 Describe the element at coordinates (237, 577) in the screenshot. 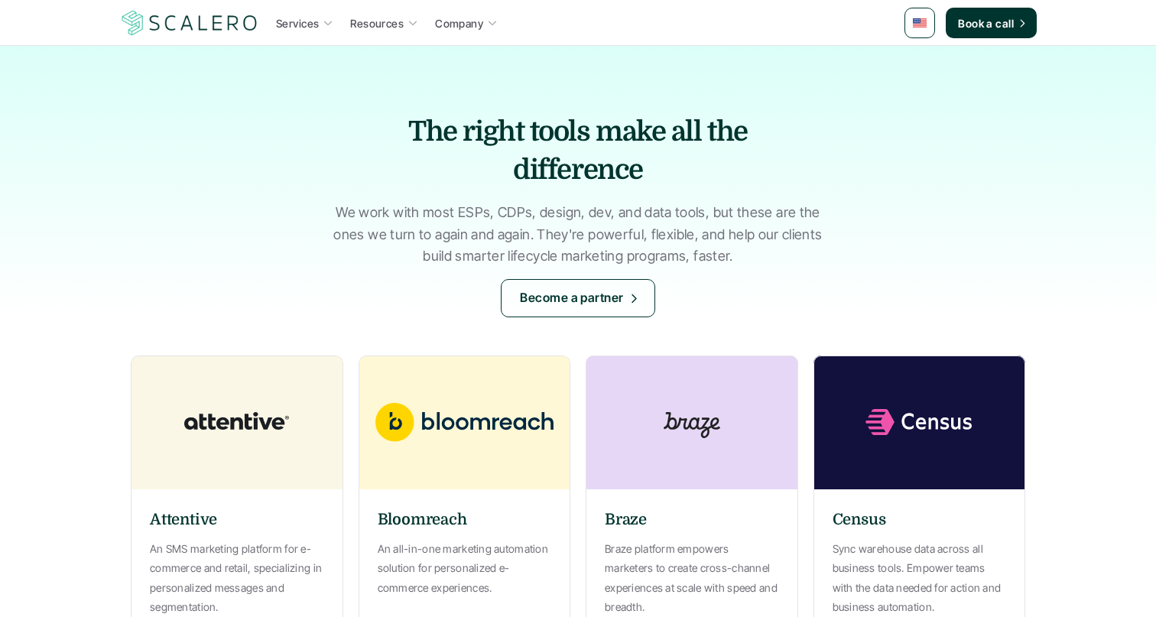

I see `p: An SMS marketing platform for e-commerce and retail, specializing in personalized messages and se...` at that location.